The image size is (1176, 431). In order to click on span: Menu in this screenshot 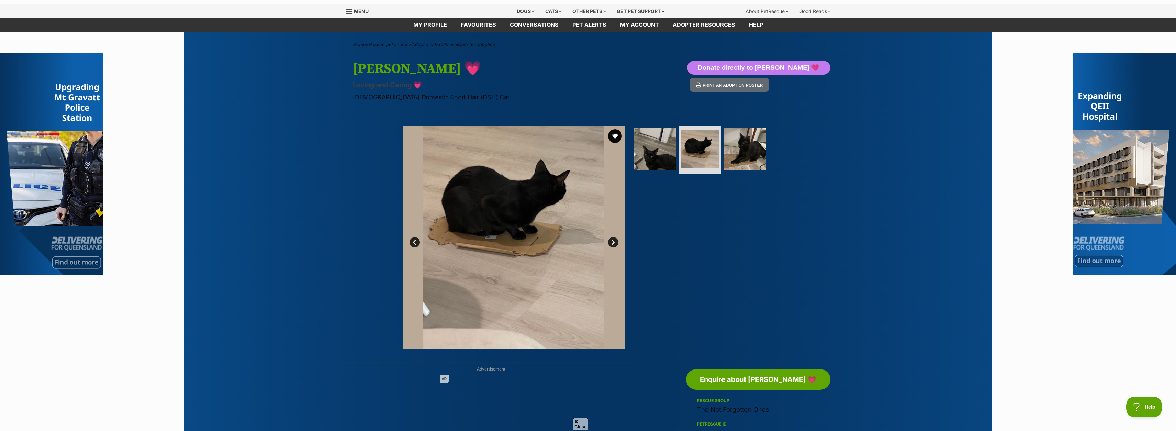, I will do `click(361, 11)`.